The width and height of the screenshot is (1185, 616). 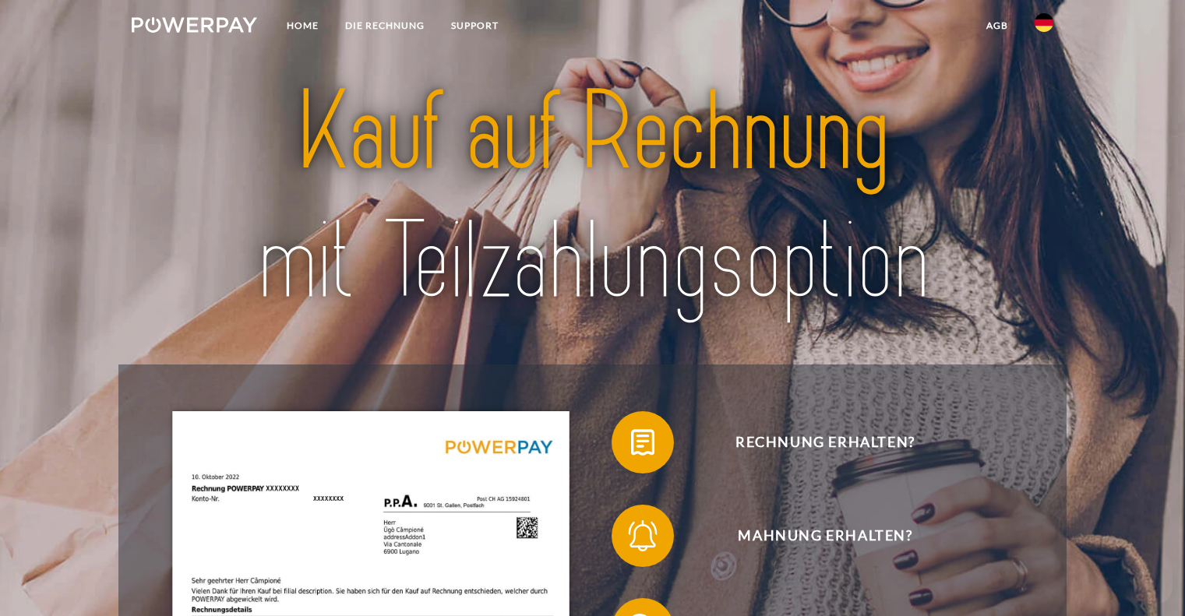 I want to click on img: logo-powerpay-white.svg, so click(x=194, y=25).